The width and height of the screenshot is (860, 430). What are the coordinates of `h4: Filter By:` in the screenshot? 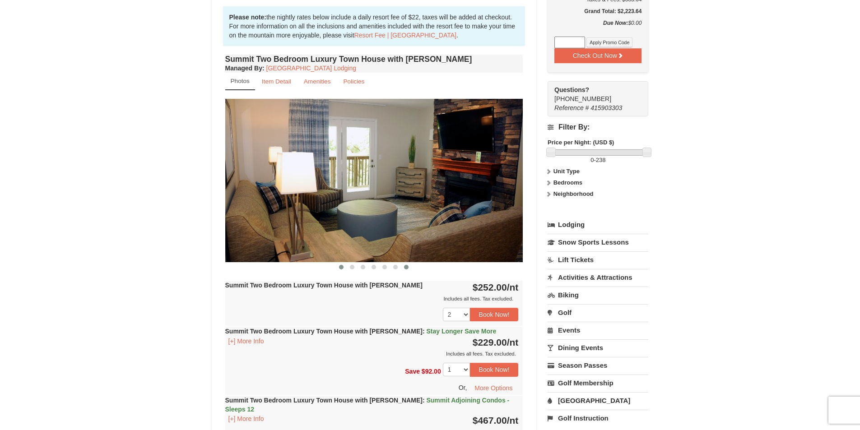 It's located at (598, 127).